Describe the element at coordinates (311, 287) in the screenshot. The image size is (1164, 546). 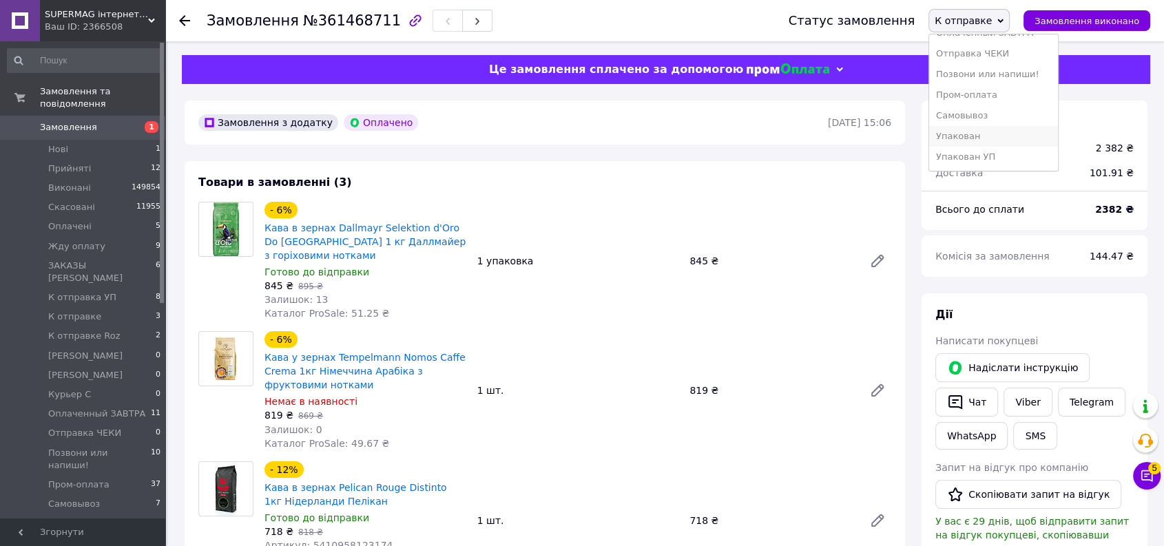
I see `span: 895 ₴` at that location.